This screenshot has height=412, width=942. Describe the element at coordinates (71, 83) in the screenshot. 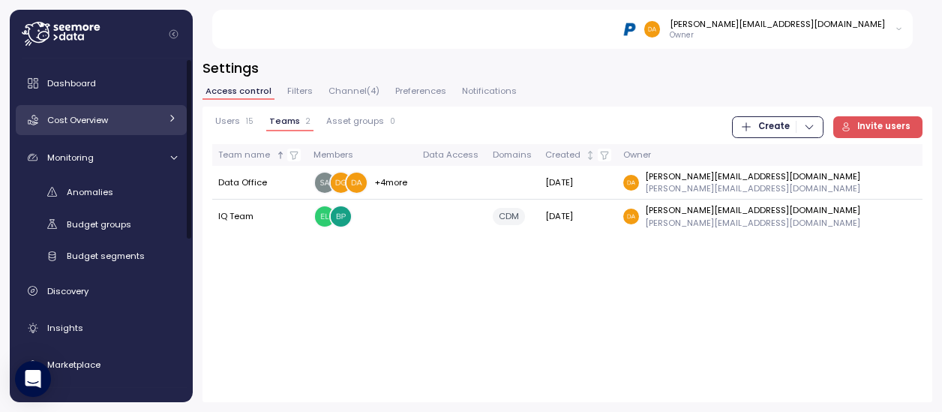

I see `span: Dashboard` at that location.